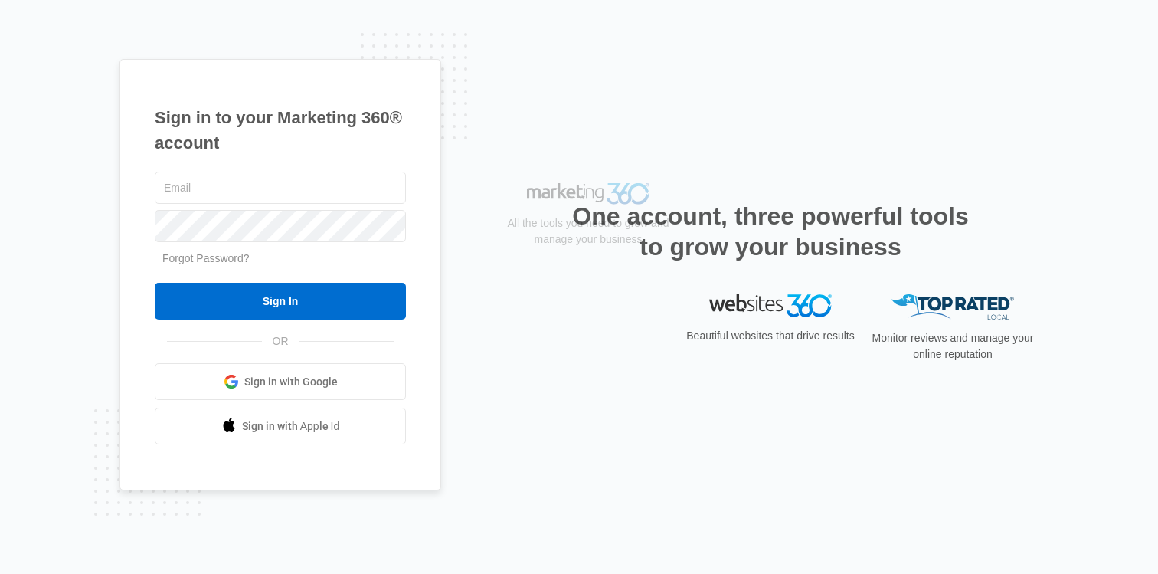  What do you see at coordinates (206, 258) in the screenshot?
I see `a: Forgot Password?` at bounding box center [206, 258].